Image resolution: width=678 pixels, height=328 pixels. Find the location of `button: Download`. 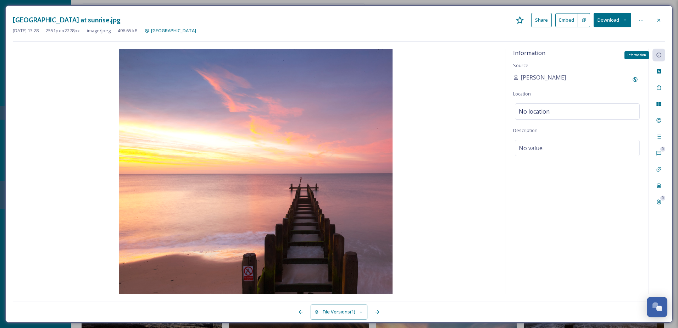

button: Download is located at coordinates (612, 20).